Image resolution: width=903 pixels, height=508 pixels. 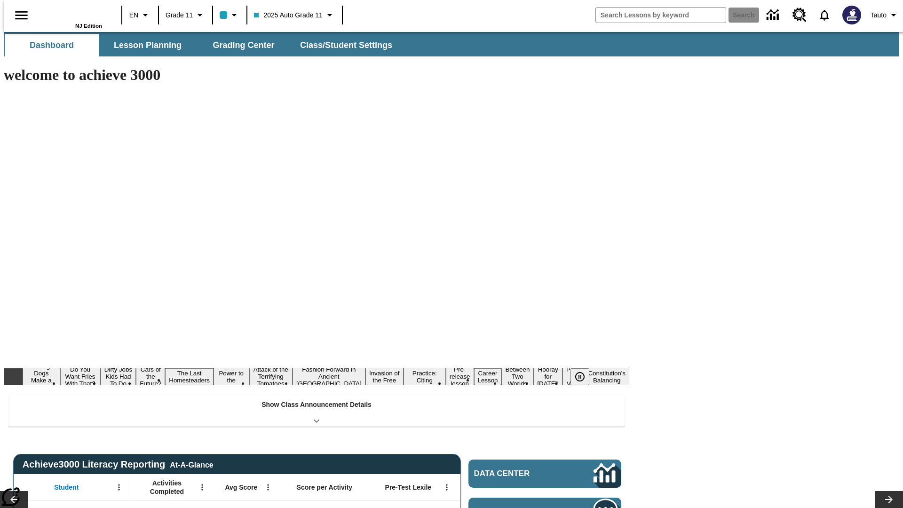 What do you see at coordinates (119, 376) in the screenshot?
I see `button: Slide 3 Dirty Jobs Kids Had To Do` at bounding box center [119, 376].